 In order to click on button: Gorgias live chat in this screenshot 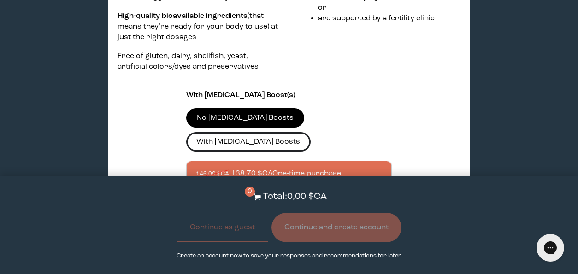, I will do `click(18, 17)`.